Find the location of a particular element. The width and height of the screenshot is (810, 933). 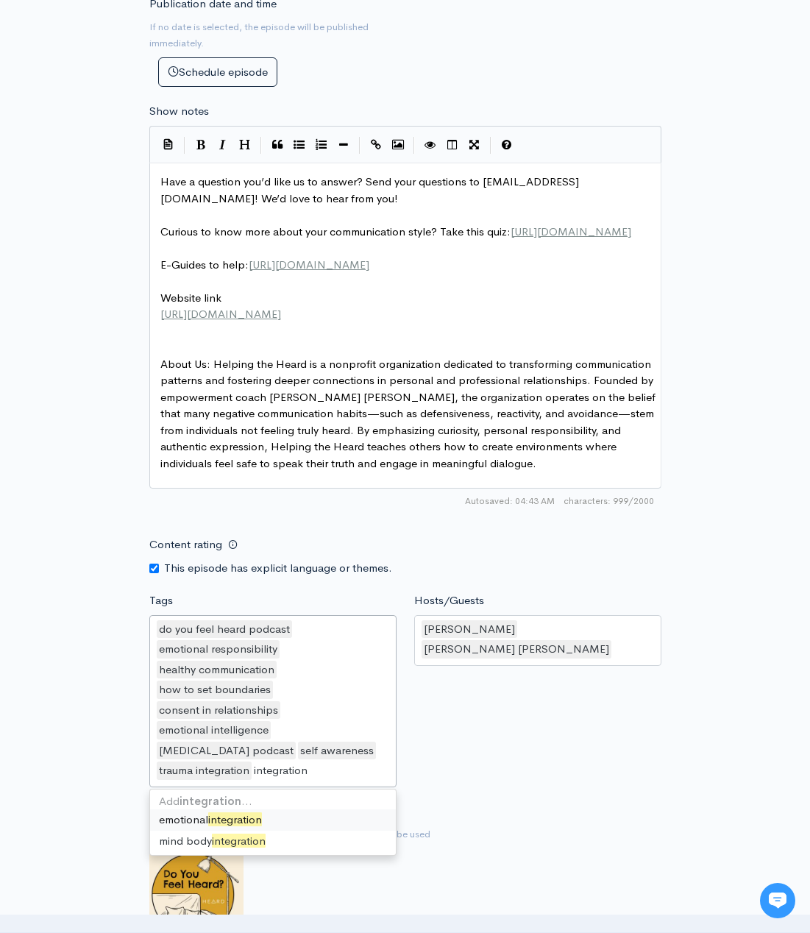

button: Heading is located at coordinates (245, 145).